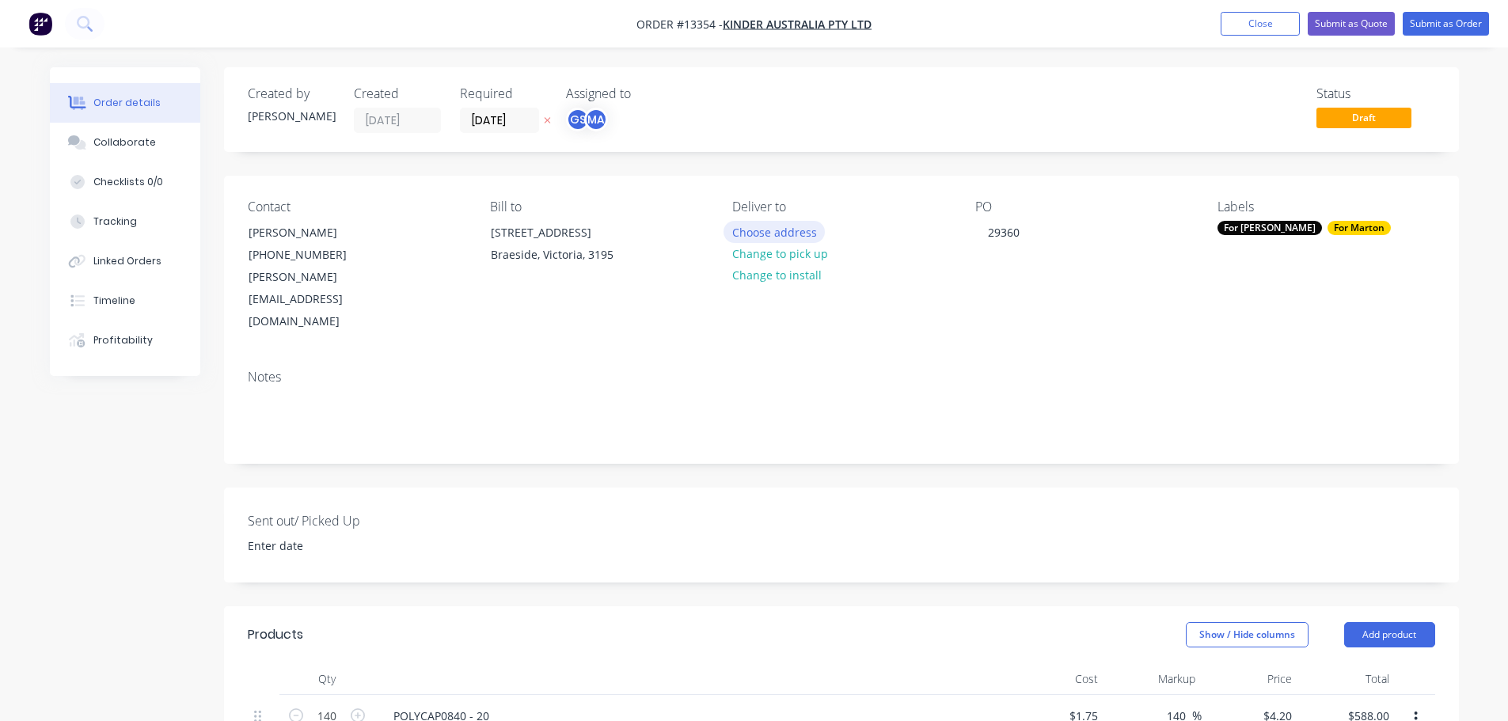 The width and height of the screenshot is (1508, 721). What do you see at coordinates (774, 231) in the screenshot?
I see `button: Choose address` at bounding box center [774, 231].